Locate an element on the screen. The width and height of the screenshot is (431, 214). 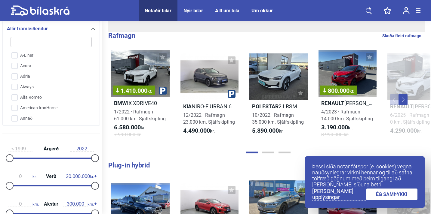
div: Nýir bílar is located at coordinates (193, 11).